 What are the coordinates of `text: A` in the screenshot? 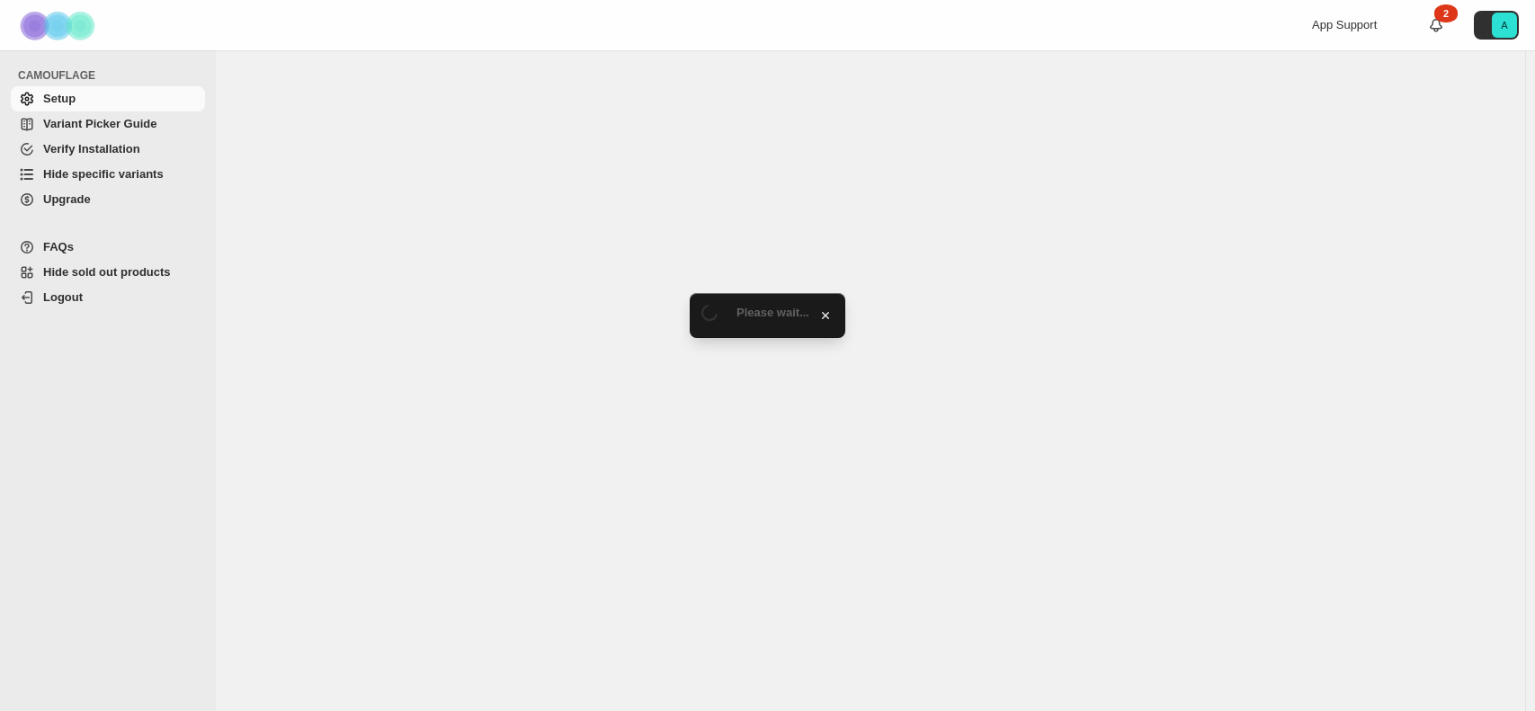 It's located at (1504, 25).